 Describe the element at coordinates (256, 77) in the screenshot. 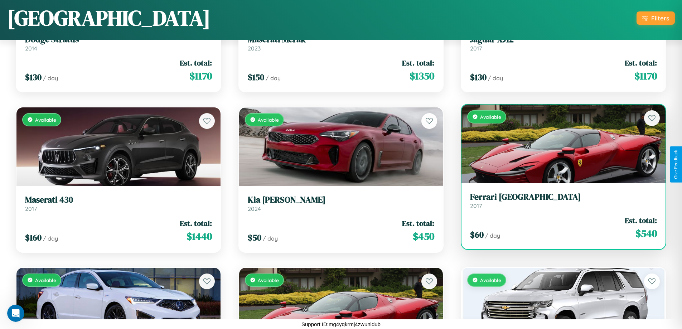

I see `span: $ 150` at that location.